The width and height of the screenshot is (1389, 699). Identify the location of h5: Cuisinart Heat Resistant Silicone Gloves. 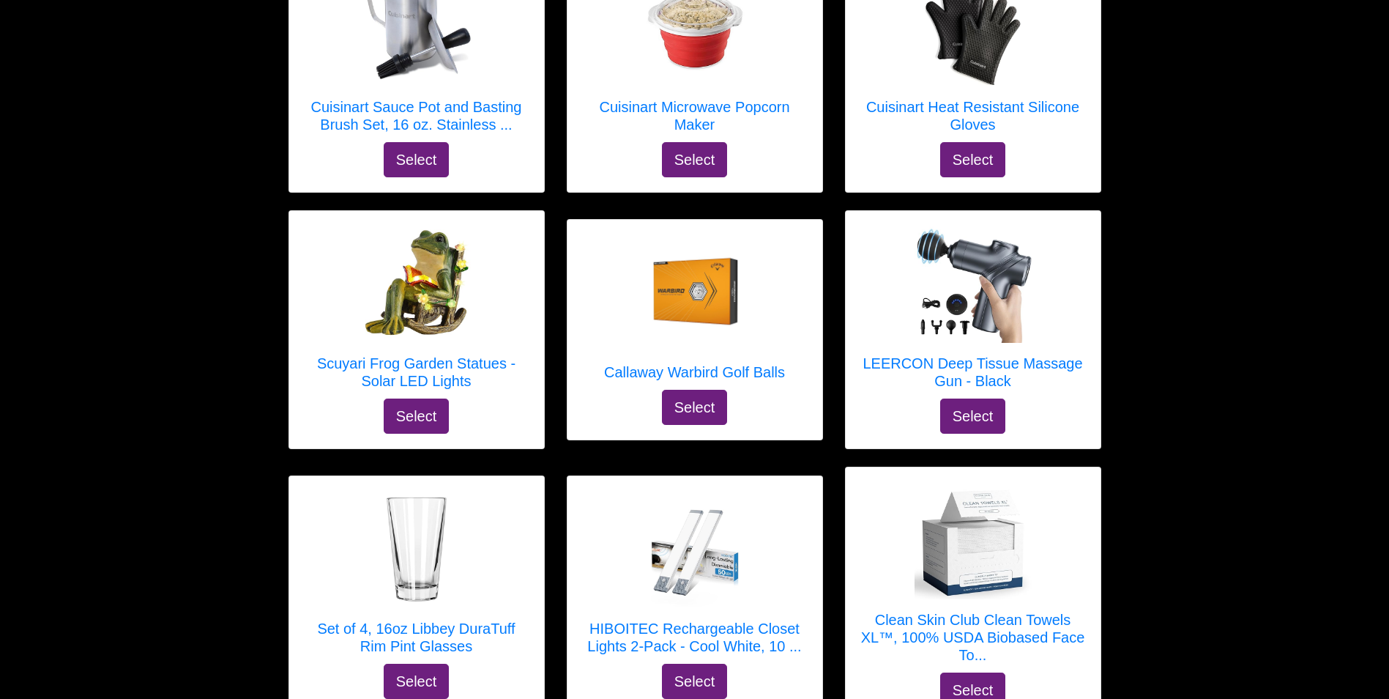
(973, 116).